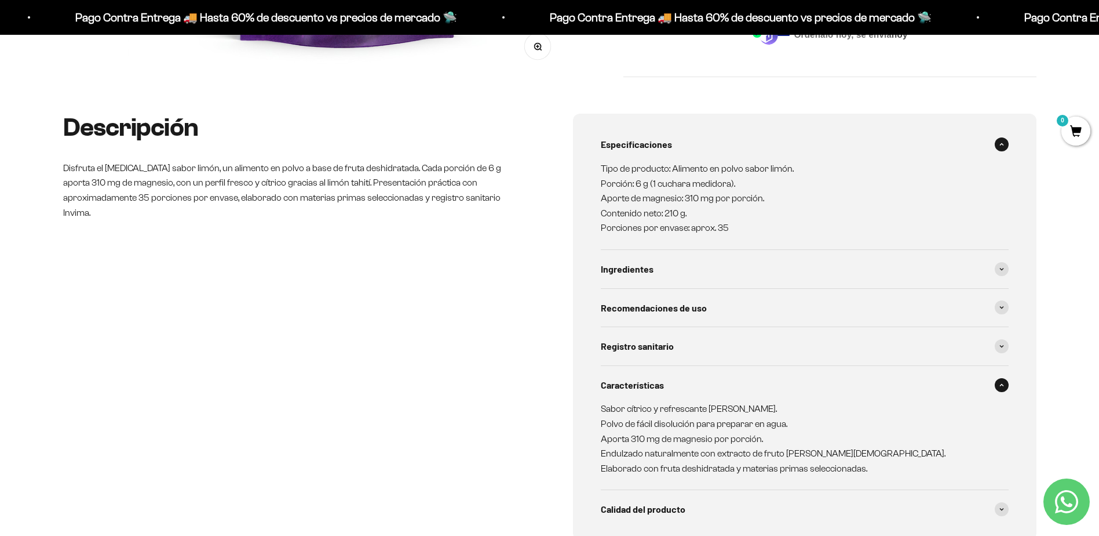 Image resolution: width=1099 pixels, height=536 pixels. Describe the element at coordinates (1076, 132) in the screenshot. I see `a: 0` at that location.